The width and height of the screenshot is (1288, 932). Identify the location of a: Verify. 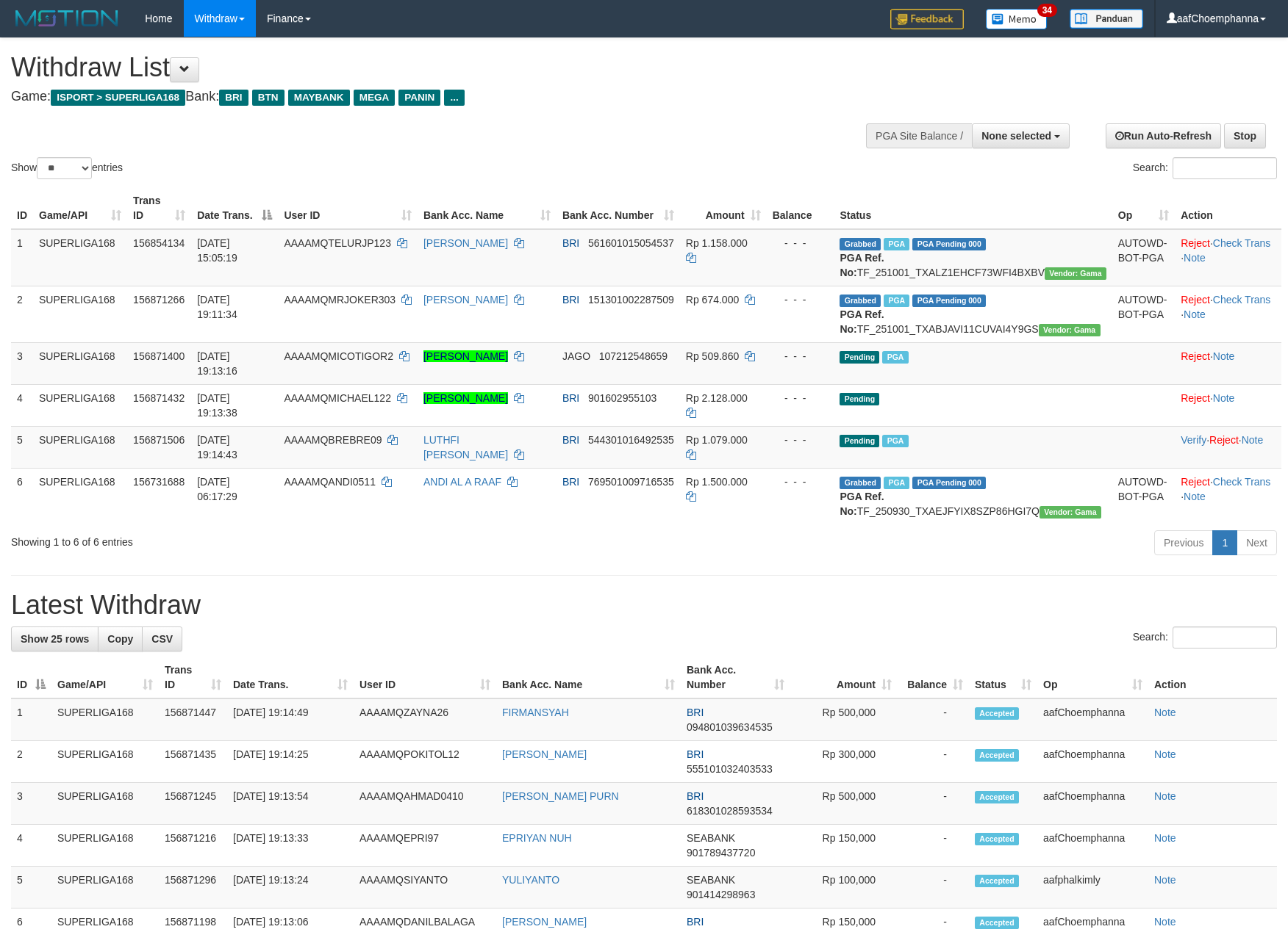
(1192, 440).